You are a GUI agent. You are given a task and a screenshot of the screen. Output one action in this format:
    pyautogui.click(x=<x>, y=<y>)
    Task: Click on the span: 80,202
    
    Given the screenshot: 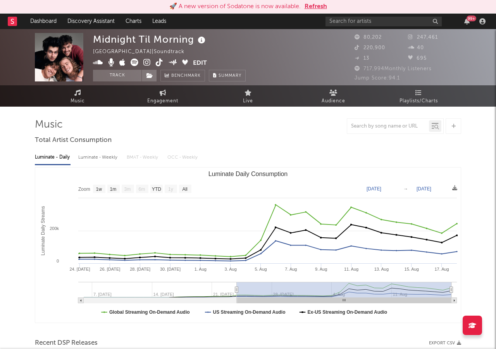 What is the action you would take?
    pyautogui.click(x=368, y=37)
    